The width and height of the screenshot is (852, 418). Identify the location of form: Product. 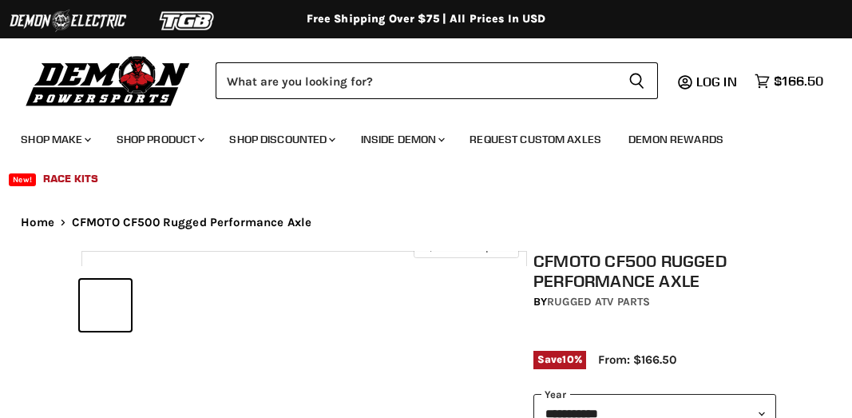
(437, 81).